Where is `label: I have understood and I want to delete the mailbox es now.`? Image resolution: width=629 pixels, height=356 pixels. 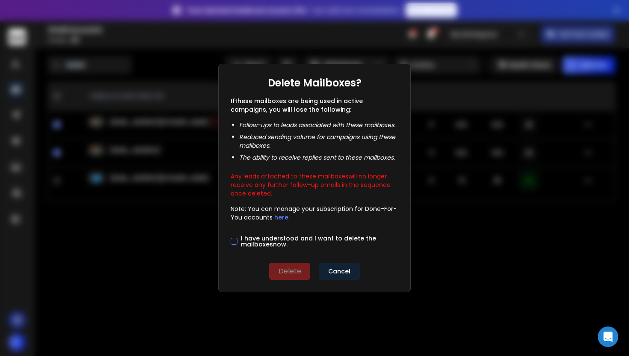
label: I have understood and I want to delete the mailbox es now. is located at coordinates (320, 241).